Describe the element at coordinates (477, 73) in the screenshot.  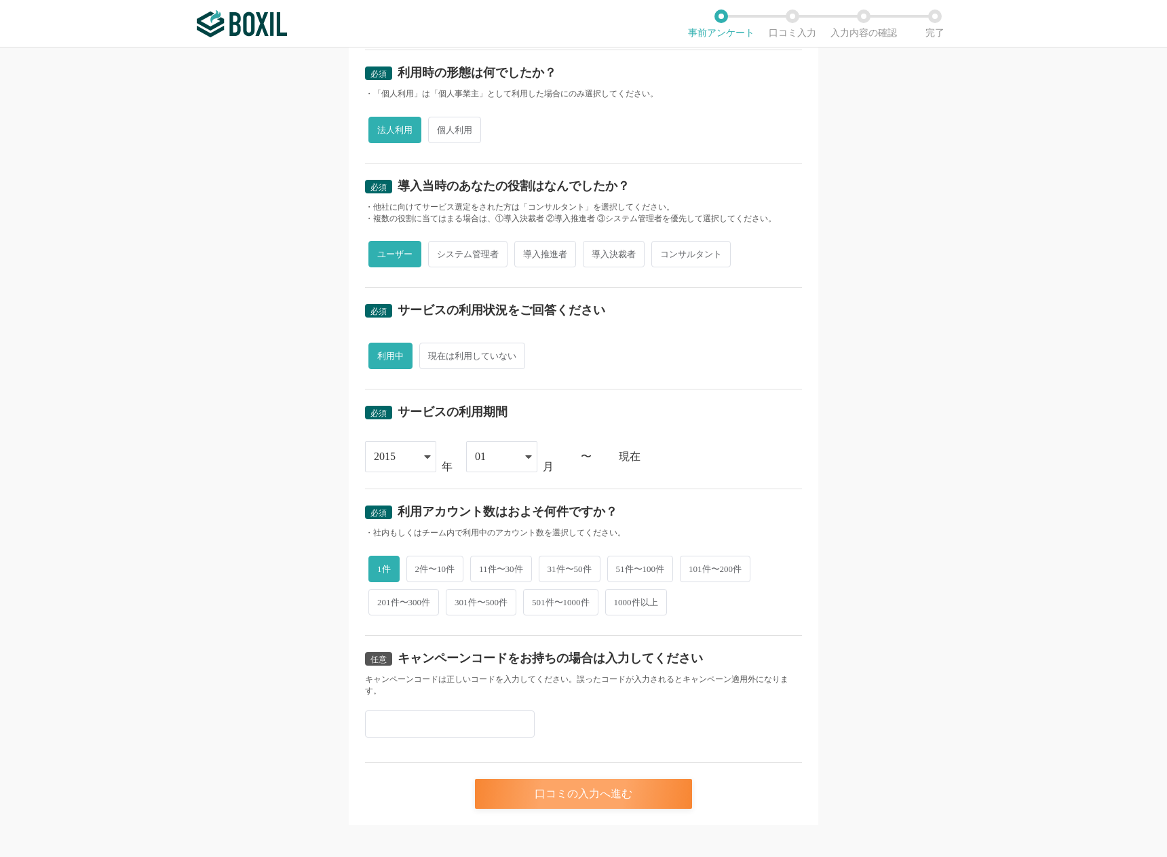
I see `div: 利用時の形態は何でしたか？` at that location.